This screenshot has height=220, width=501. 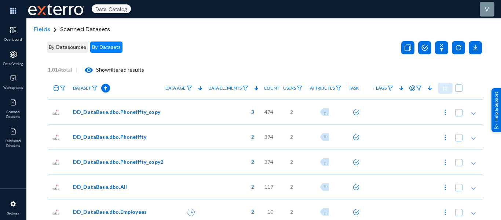 I want to click on img: exterro-work-mark.svg, so click(x=56, y=9).